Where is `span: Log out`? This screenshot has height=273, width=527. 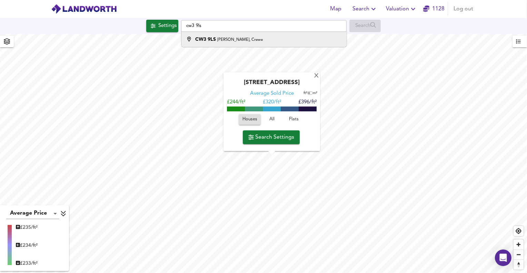 span: Log out is located at coordinates (463, 9).